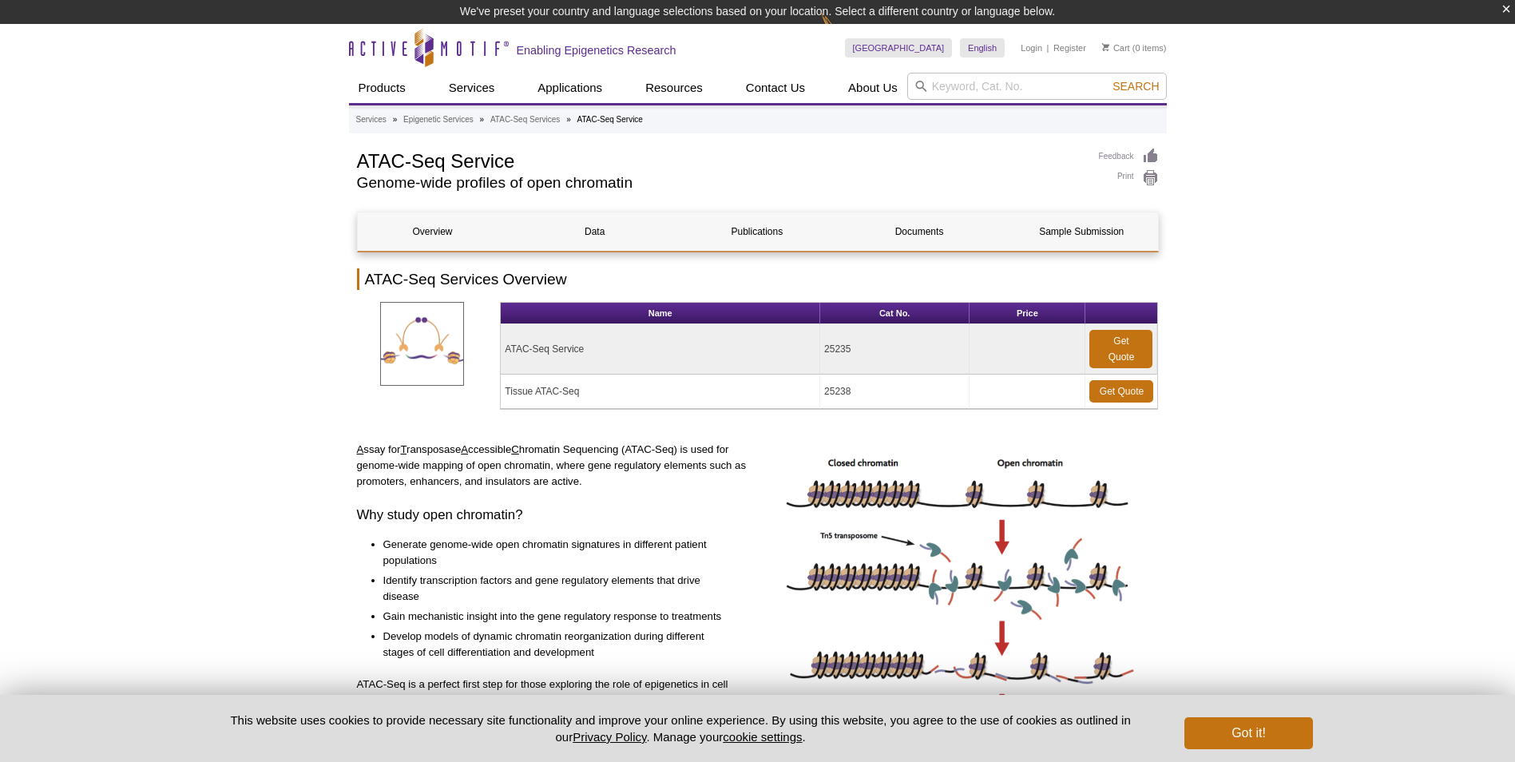 This screenshot has height=762, width=1515. Describe the element at coordinates (569, 88) in the screenshot. I see `a: Applications` at that location.